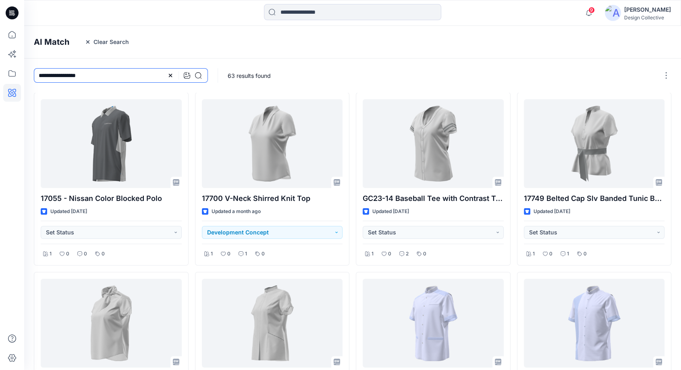  Describe the element at coordinates (595, 198) in the screenshot. I see `p: 17749 Belted Cap Slv Banded Tunic Bellagio` at that location.